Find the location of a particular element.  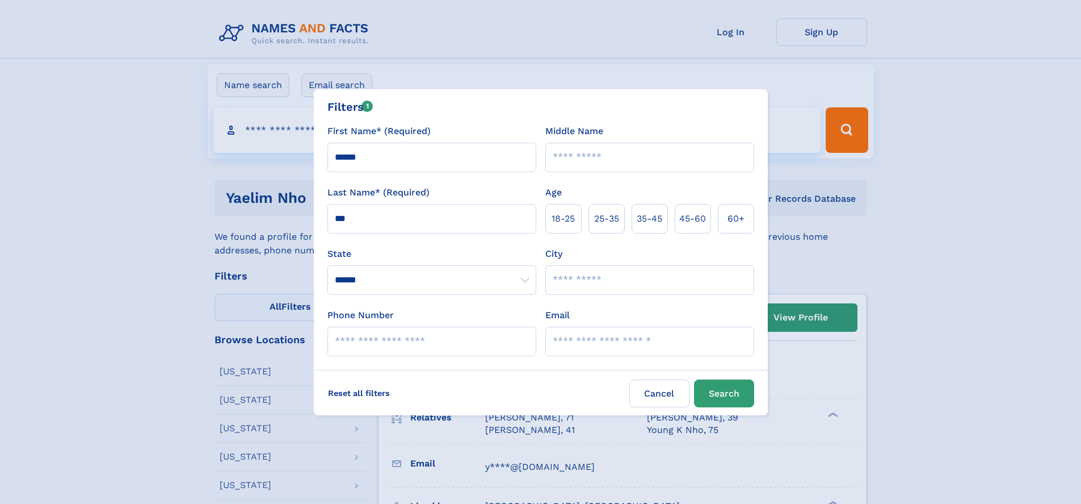

label: Email is located at coordinates (557, 315).